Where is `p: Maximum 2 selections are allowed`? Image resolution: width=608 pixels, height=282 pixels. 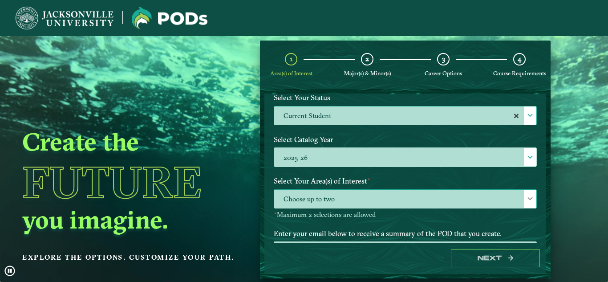 p: Maximum 2 selections are allowed is located at coordinates (405, 215).